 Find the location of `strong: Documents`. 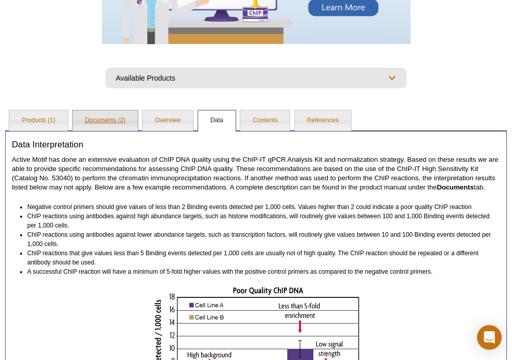

strong: Documents is located at coordinates (455, 187).